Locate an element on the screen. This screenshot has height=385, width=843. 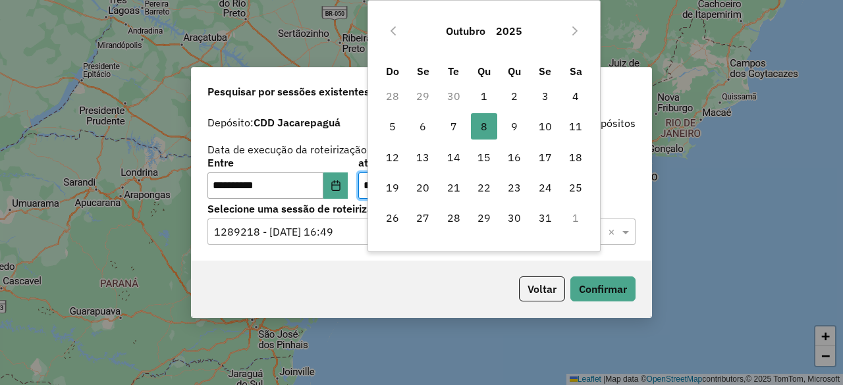
button: Next Month is located at coordinates (575, 31).